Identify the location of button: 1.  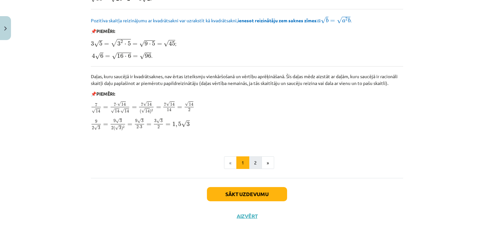
(243, 163).